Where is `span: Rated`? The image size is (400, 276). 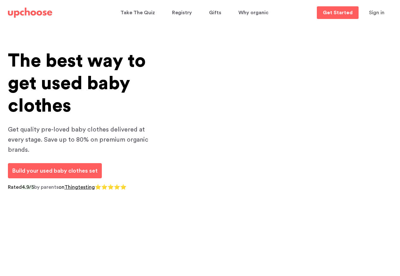 span: Rated is located at coordinates (15, 187).